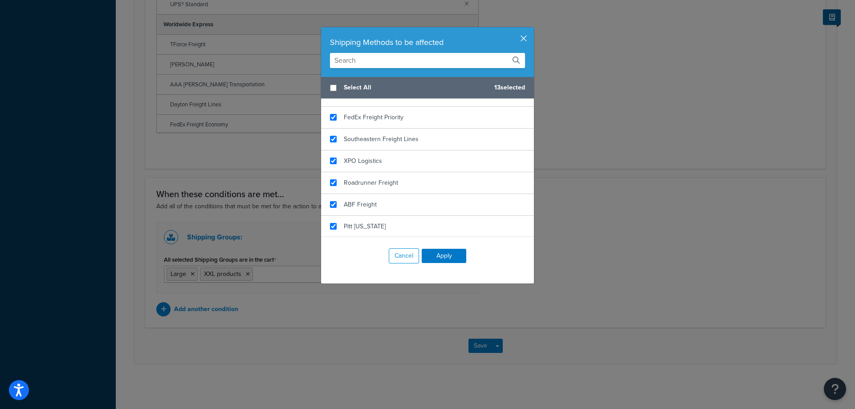  What do you see at coordinates (360, 204) in the screenshot?
I see `span: ABF Freight` at bounding box center [360, 204].